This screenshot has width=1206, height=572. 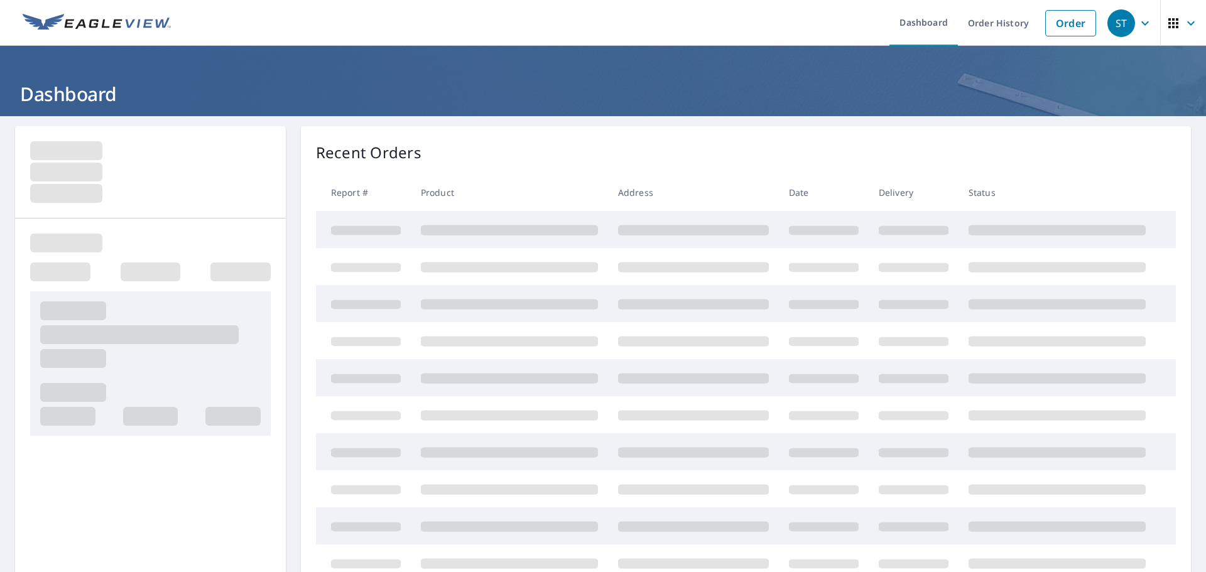 What do you see at coordinates (693, 192) in the screenshot?
I see `th: Address` at bounding box center [693, 192].